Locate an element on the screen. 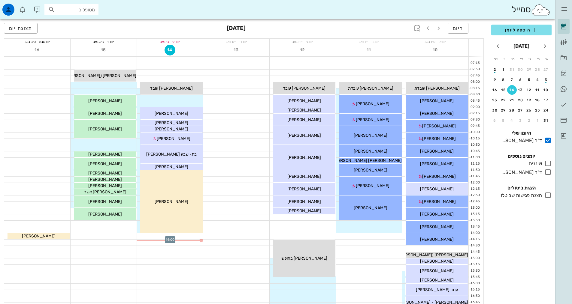 This screenshot has width=572, height=304. th: ב׳ is located at coordinates (538, 59).